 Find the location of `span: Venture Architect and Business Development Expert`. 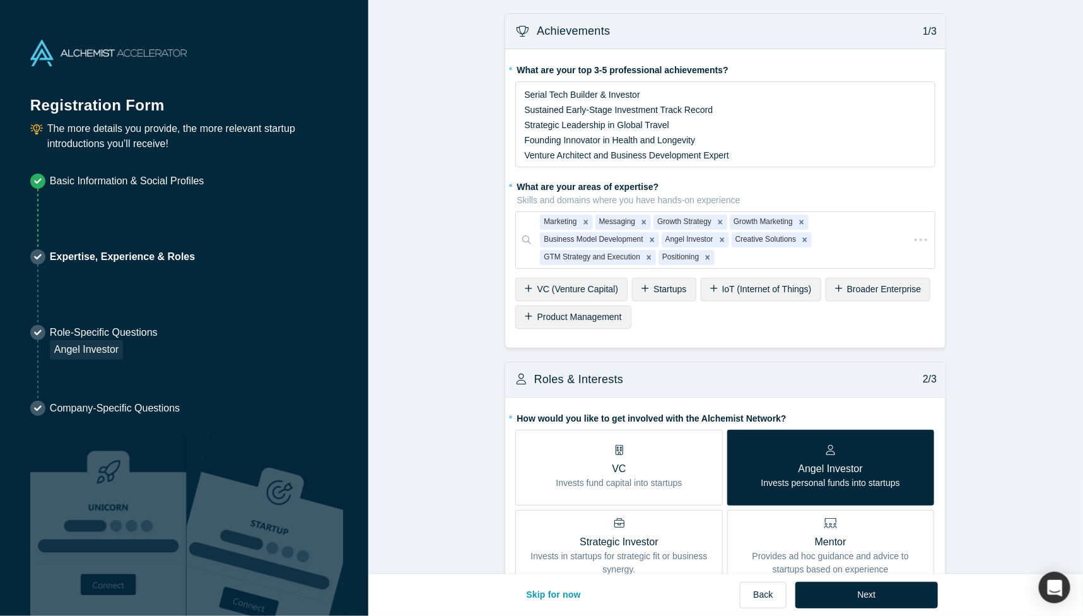

span: Venture Architect and Business Development Expert is located at coordinates (626, 155).